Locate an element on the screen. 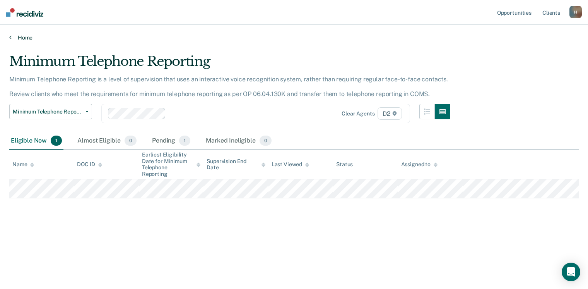 This screenshot has height=289, width=588. button: H is located at coordinates (576, 12).